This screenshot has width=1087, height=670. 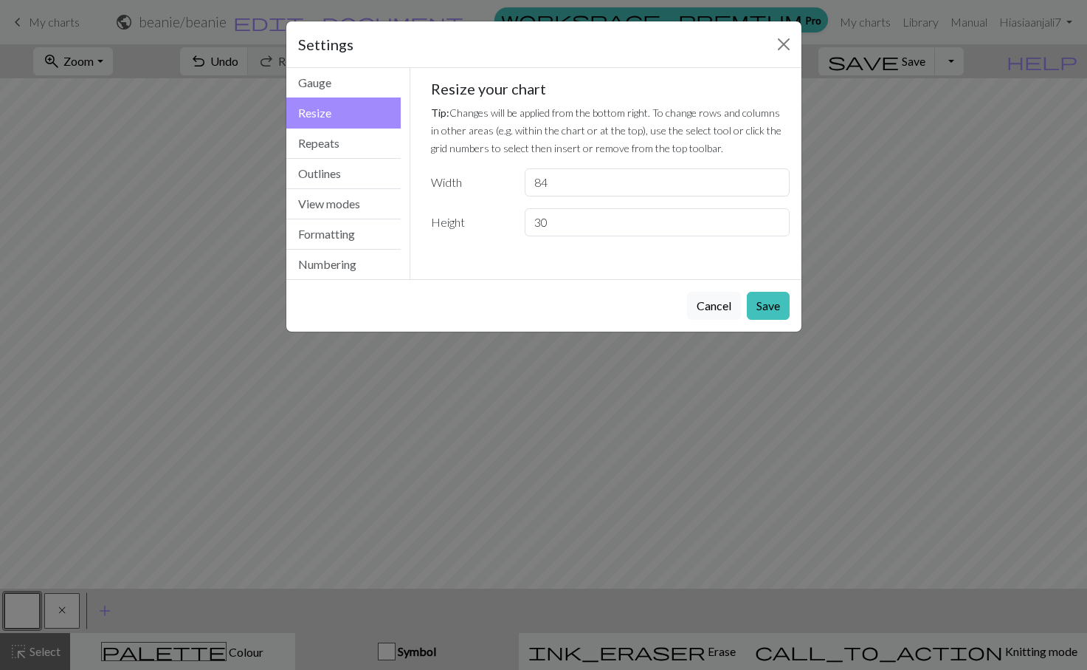 I want to click on button: Gauge, so click(x=344, y=83).